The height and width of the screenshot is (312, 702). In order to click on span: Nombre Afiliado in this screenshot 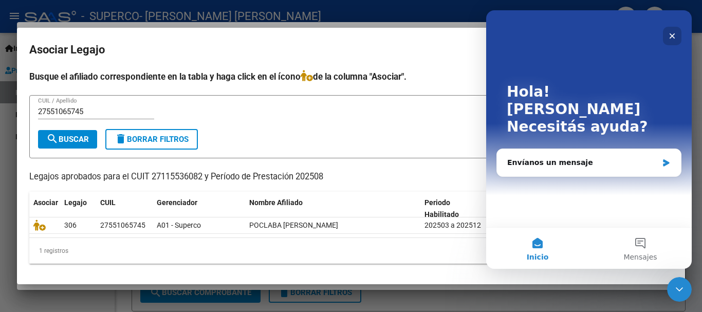, I will do `click(276, 202)`.